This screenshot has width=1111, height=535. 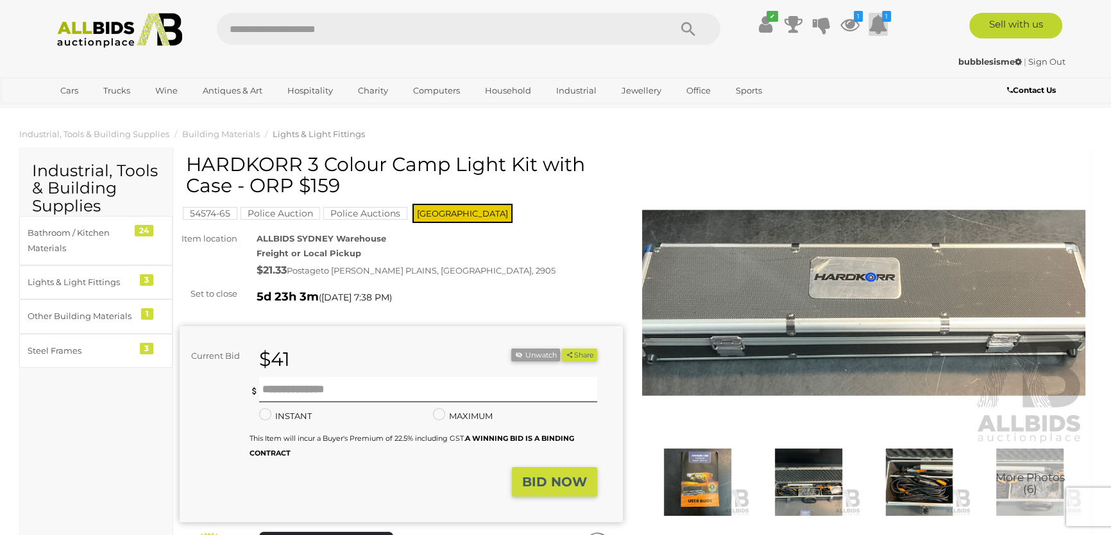 I want to click on span: Lights & Light Fittings, so click(x=319, y=134).